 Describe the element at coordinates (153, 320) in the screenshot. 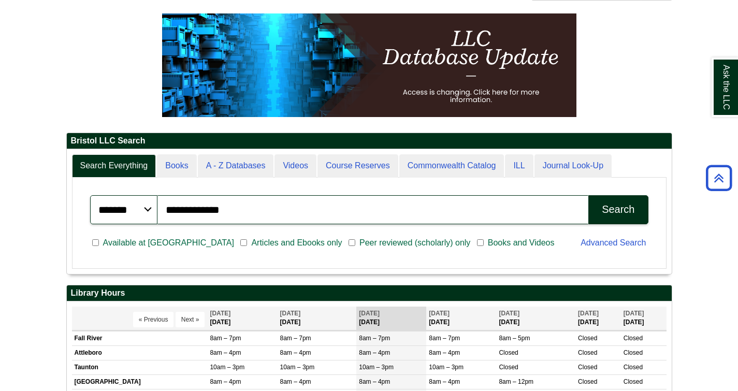

I see `button: « Previous` at that location.